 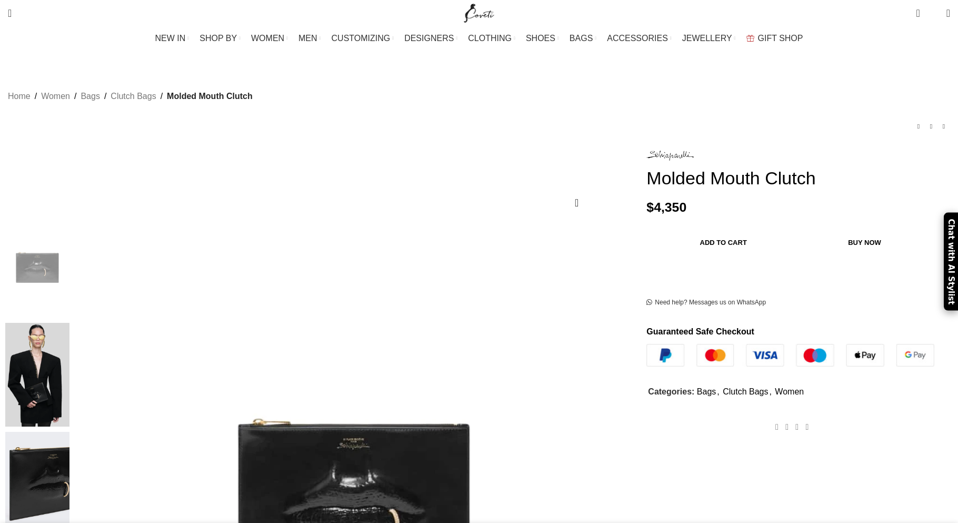 What do you see at coordinates (797, 427) in the screenshot?
I see `a: Pinterest social link` at bounding box center [797, 427].